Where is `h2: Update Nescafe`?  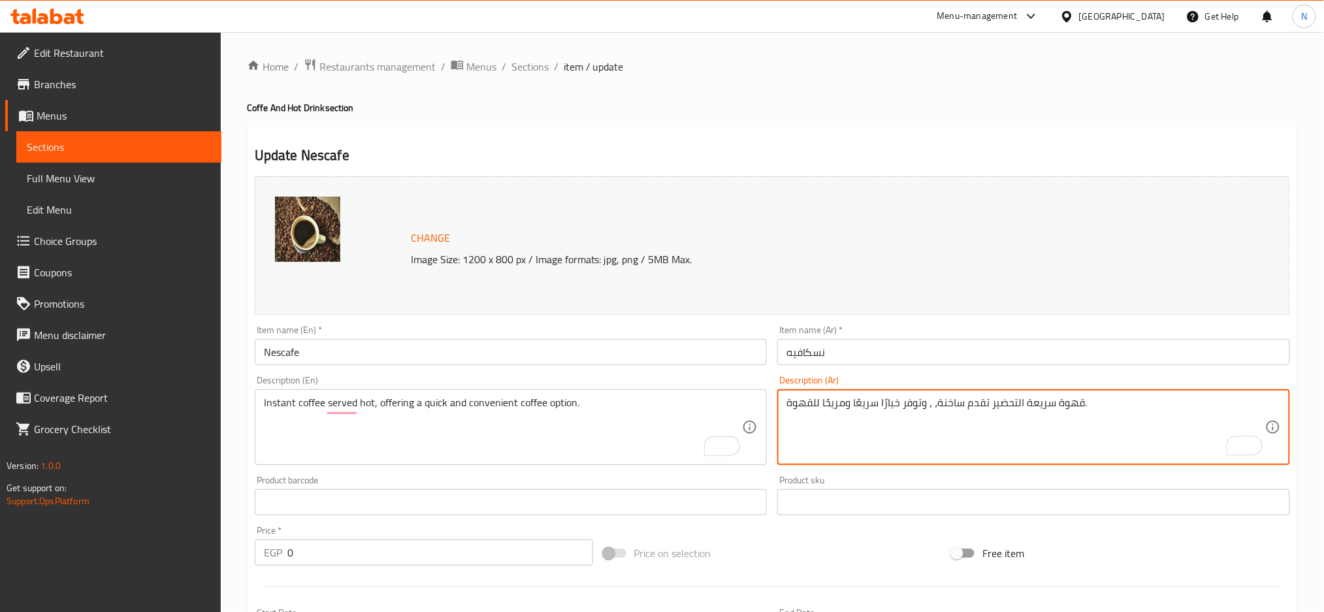
h2: Update Nescafe is located at coordinates (772, 155).